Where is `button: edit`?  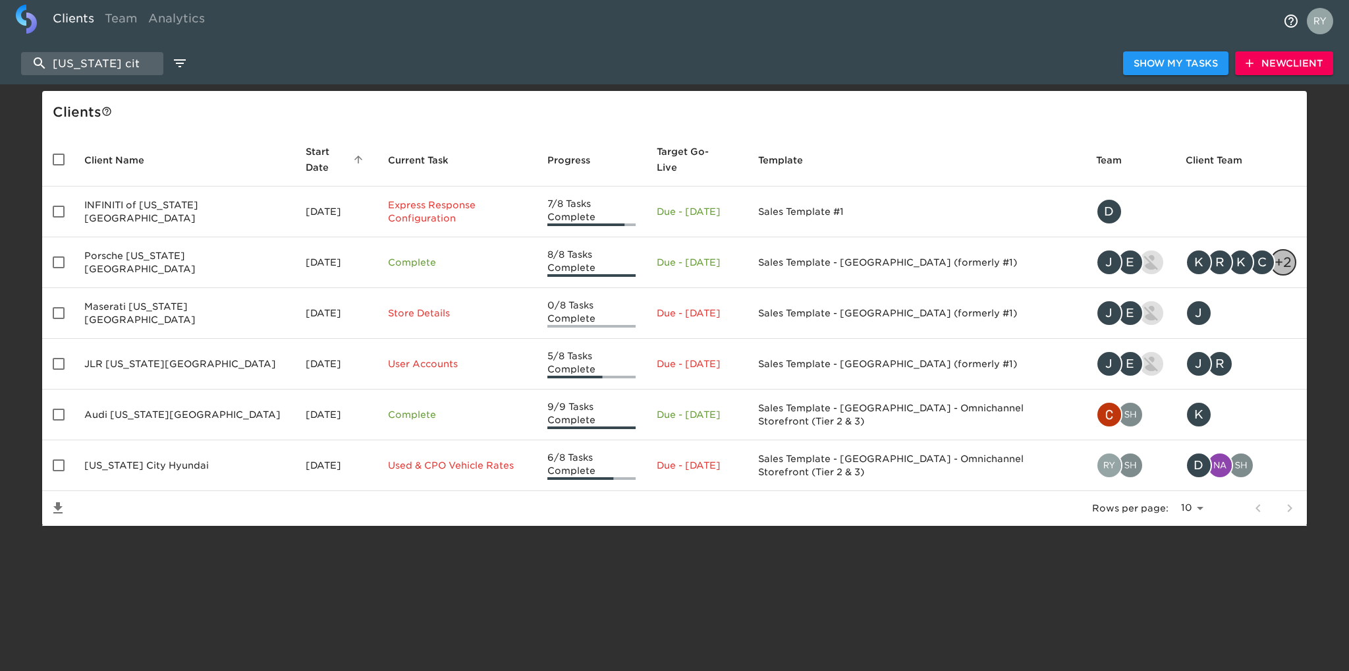
button: edit is located at coordinates (180, 63).